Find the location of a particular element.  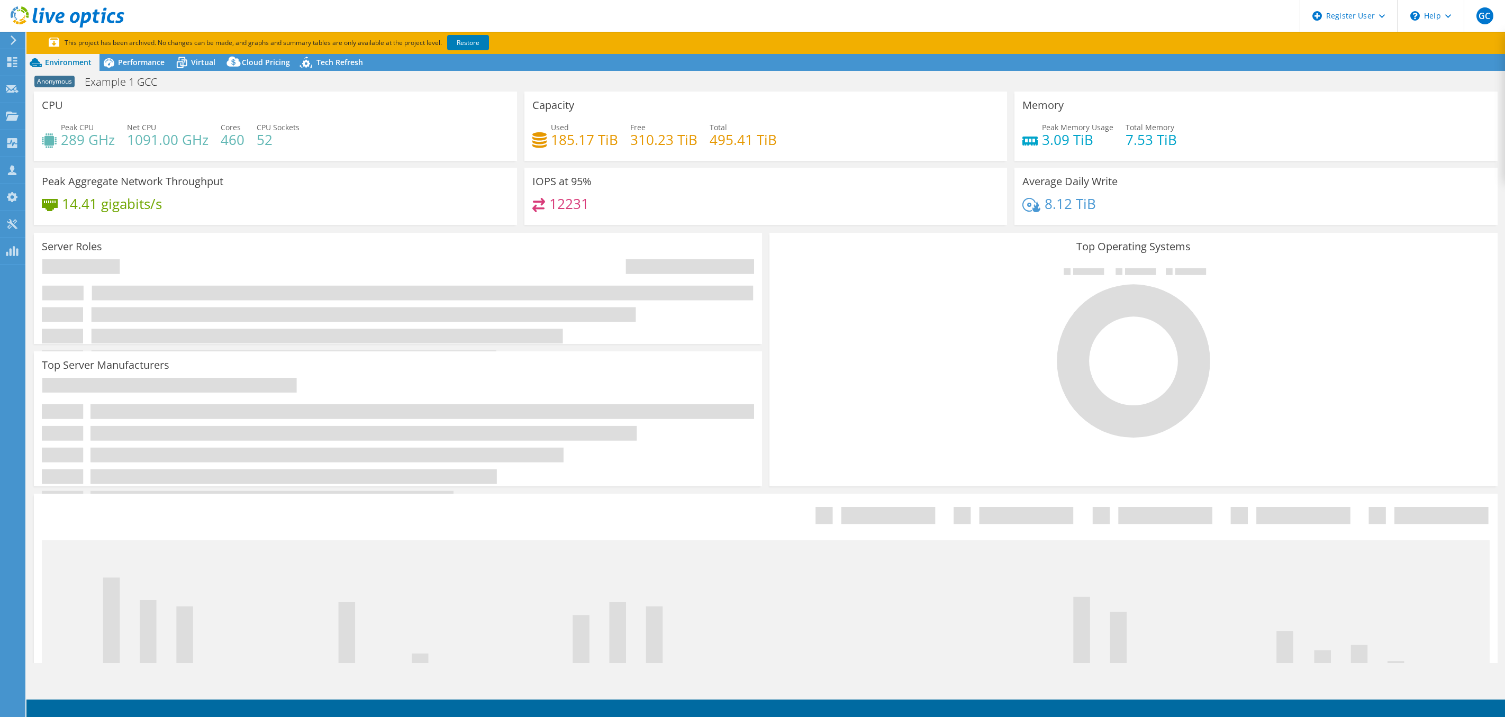

h4: 8.12 TiB is located at coordinates (1070, 204).